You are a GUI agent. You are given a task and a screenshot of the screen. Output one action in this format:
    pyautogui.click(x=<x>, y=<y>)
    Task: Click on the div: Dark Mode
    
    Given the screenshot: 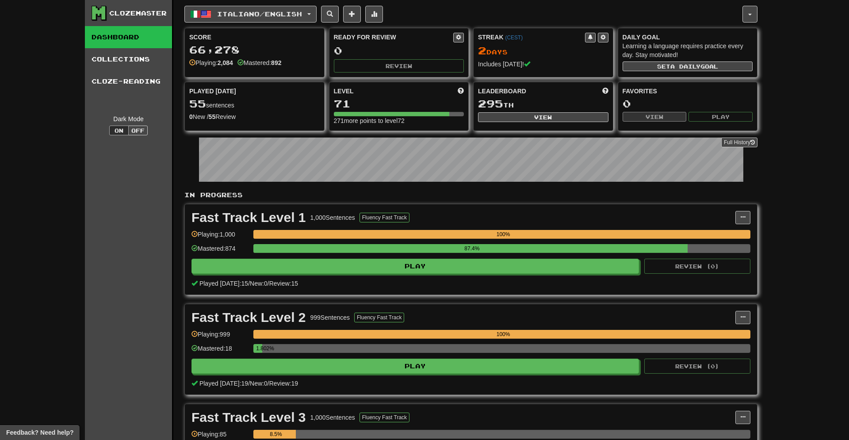 What is the action you would take?
    pyautogui.click(x=128, y=119)
    